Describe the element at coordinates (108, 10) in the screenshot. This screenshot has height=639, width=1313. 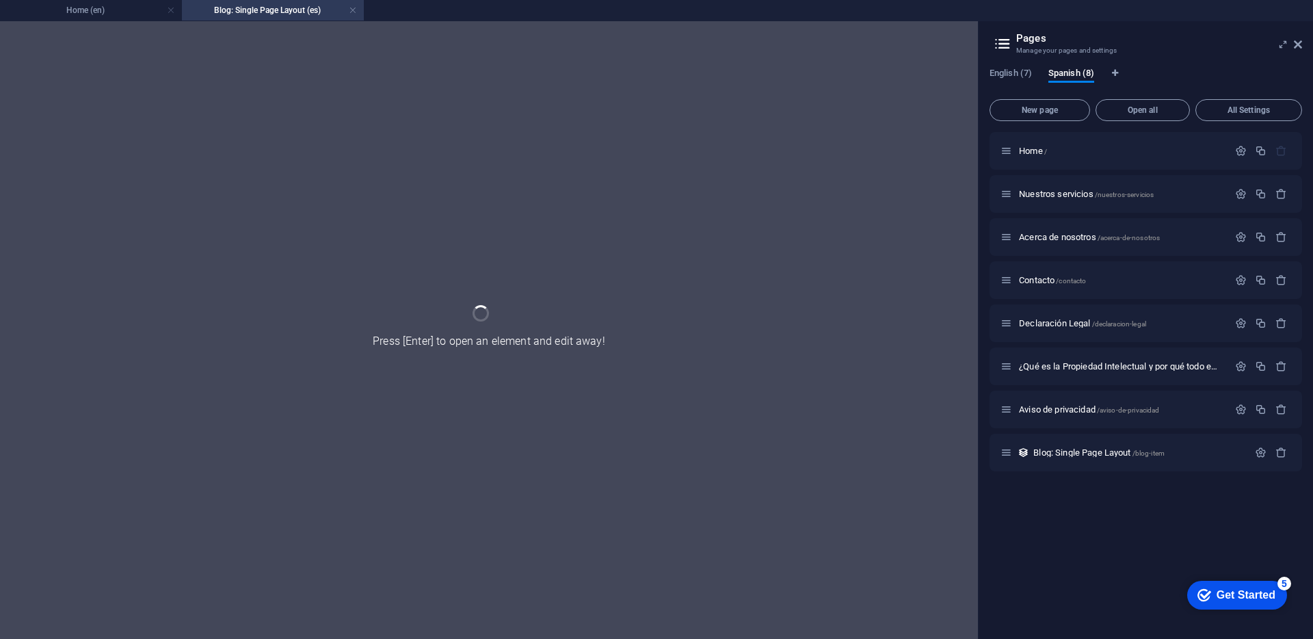
I see `div: 5` at that location.